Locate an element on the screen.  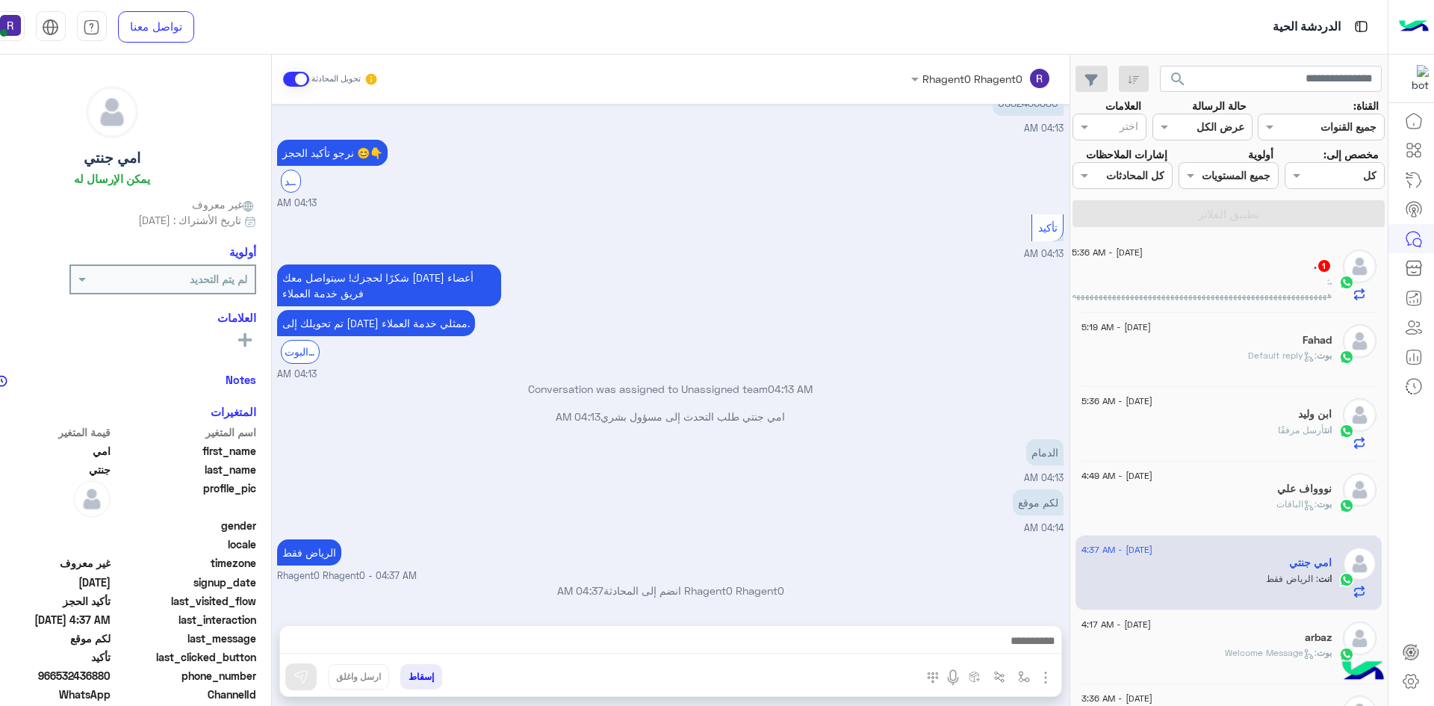
img: send attachment is located at coordinates (1046, 677).